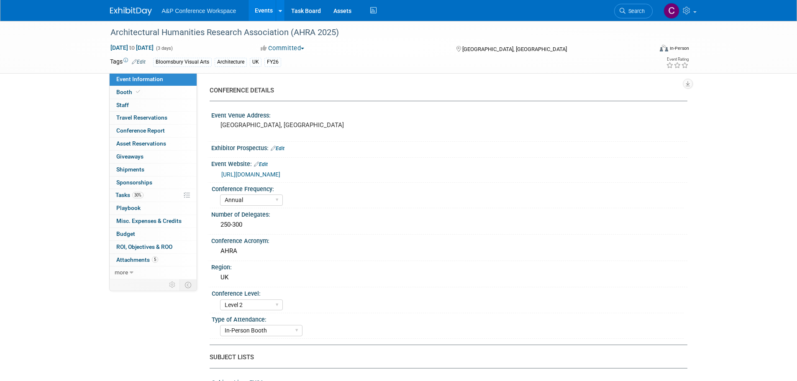 The image size is (797, 381). I want to click on div: Conference Acronym:, so click(449, 240).